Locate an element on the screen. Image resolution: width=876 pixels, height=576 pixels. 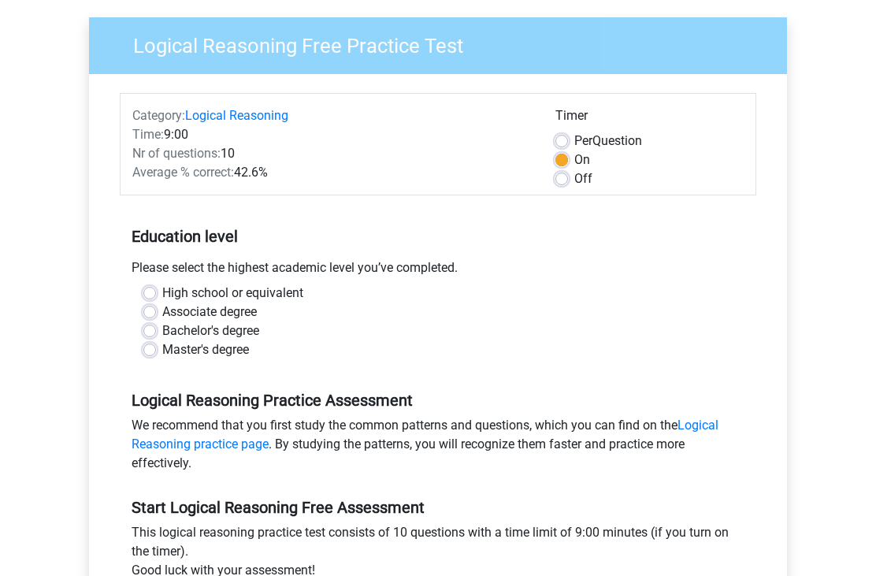
div: 9:00 is located at coordinates (332, 135).